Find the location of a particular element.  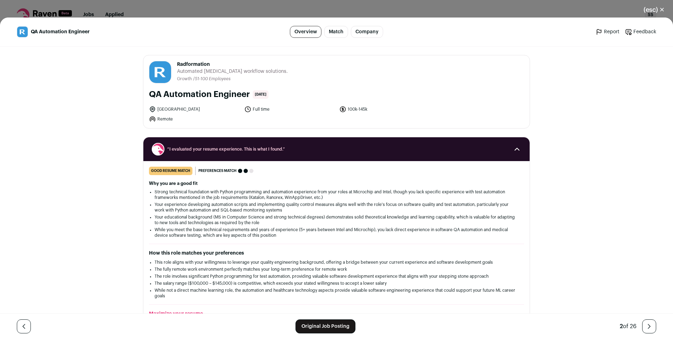

span: 2 is located at coordinates (621, 327).